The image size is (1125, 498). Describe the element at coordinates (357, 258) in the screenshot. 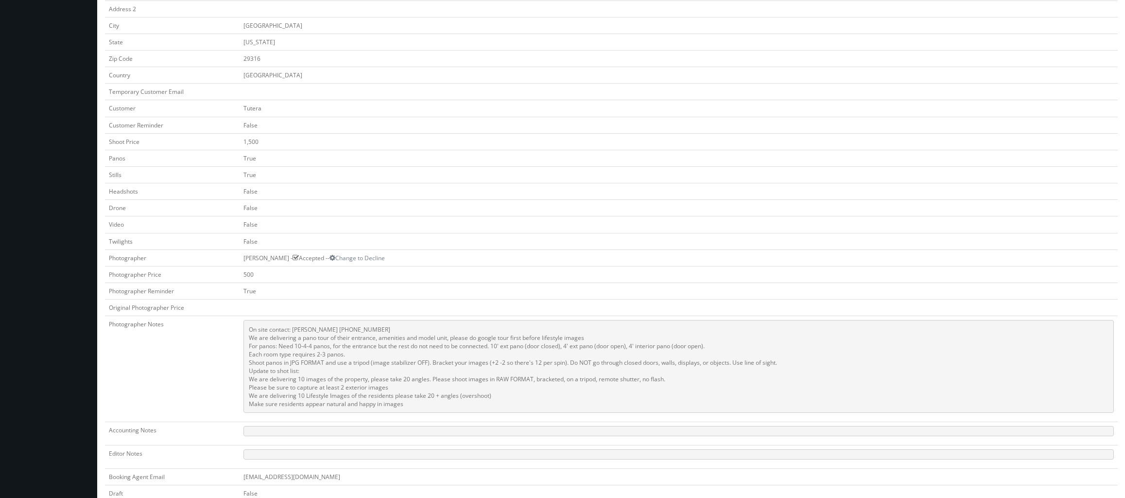

I see `a: Change to Decline` at that location.